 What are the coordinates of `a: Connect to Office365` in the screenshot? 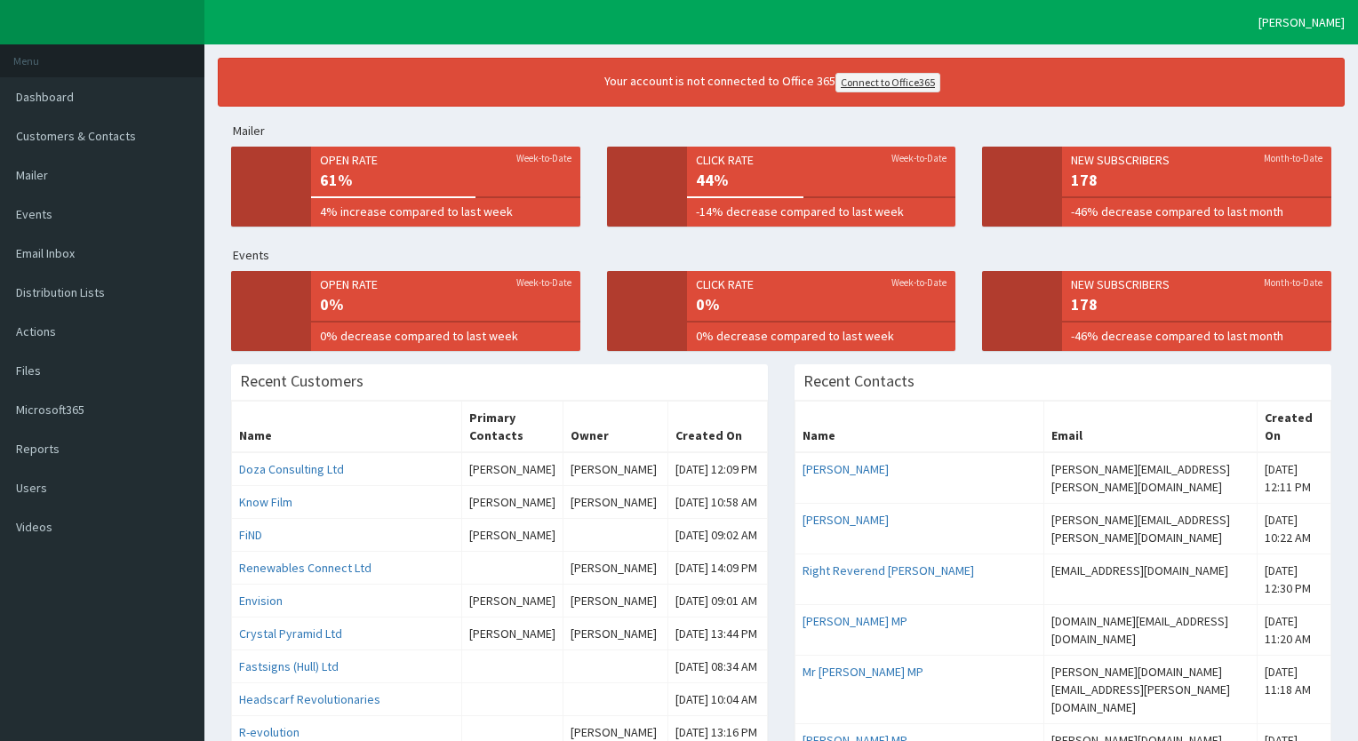 It's located at (888, 83).